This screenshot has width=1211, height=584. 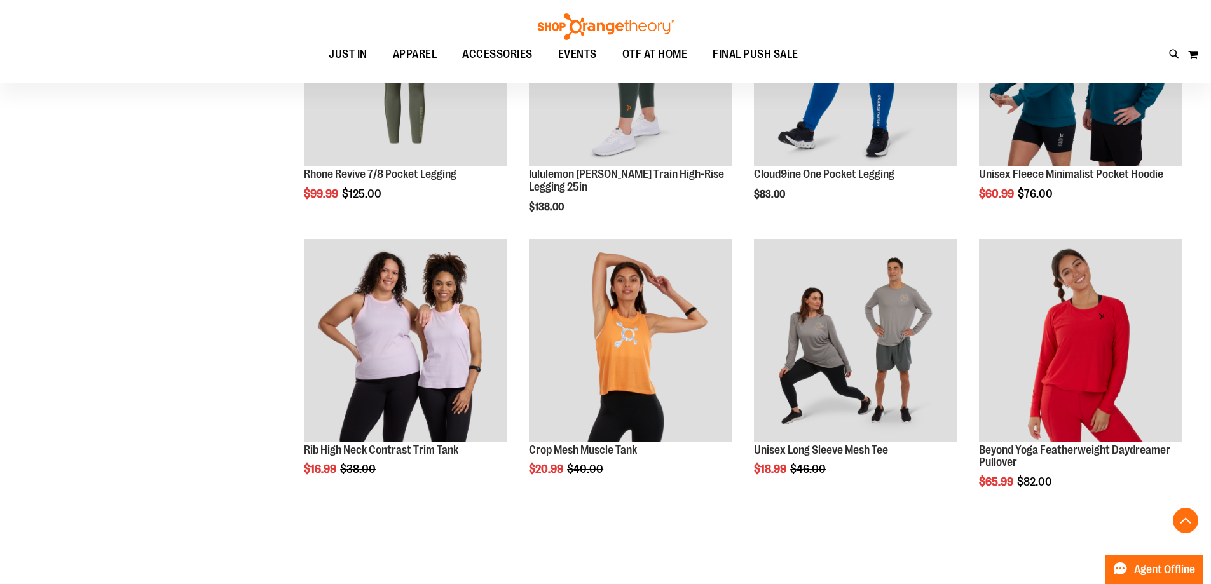 What do you see at coordinates (406, 341) in the screenshot?
I see `img: Rib Tank w/ Contrast Binding primary image` at bounding box center [406, 341].